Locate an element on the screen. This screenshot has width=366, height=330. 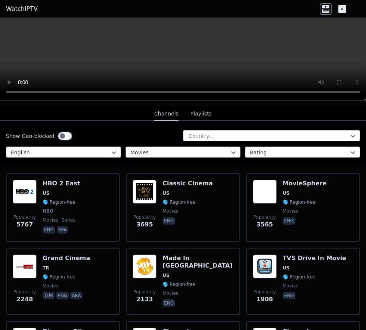
p: ara is located at coordinates (76, 296).